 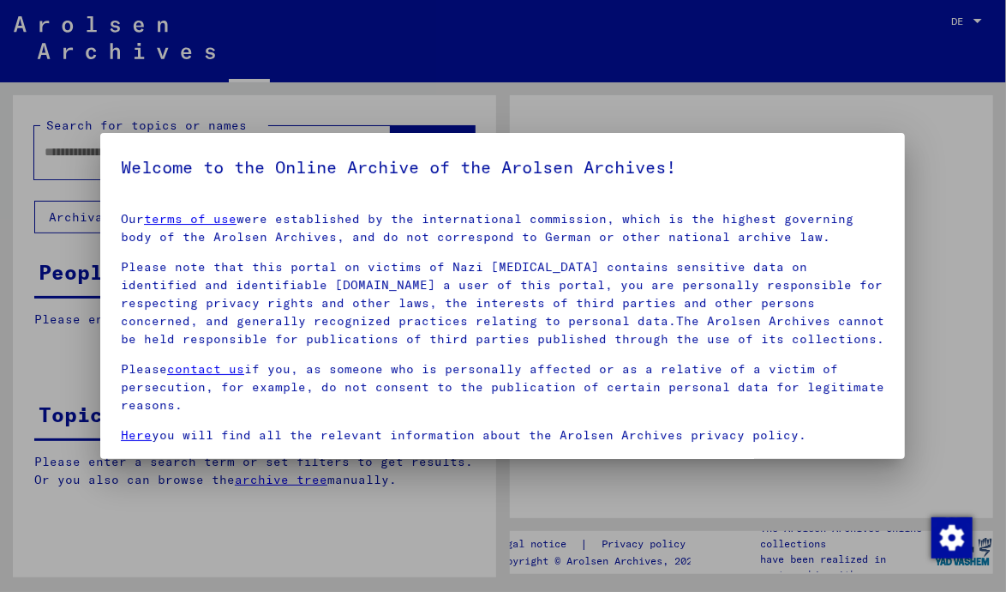 I want to click on p: Our were established by the international commission, which is the highest governing body of the ..., so click(x=502, y=228).